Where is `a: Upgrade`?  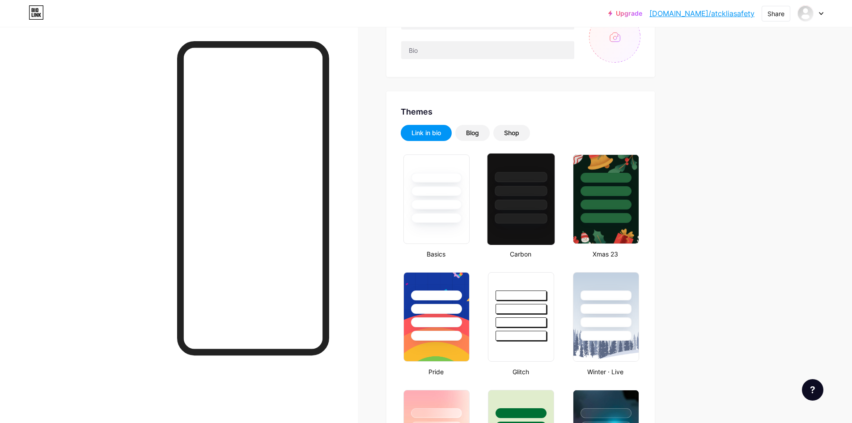 a: Upgrade is located at coordinates (625, 13).